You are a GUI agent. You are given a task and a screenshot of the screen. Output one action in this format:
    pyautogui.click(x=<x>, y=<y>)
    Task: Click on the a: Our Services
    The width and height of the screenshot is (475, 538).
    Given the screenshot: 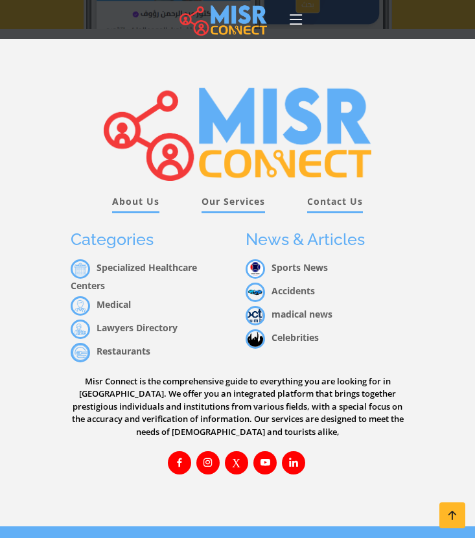 What is the action you would take?
    pyautogui.click(x=233, y=203)
    